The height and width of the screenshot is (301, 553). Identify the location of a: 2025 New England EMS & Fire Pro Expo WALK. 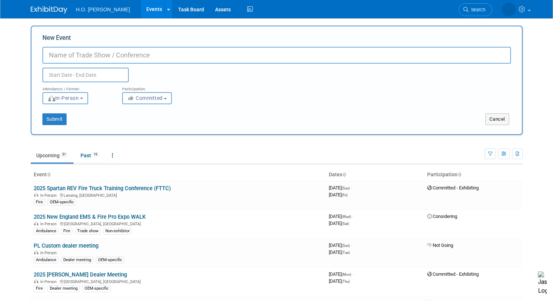
(90, 217).